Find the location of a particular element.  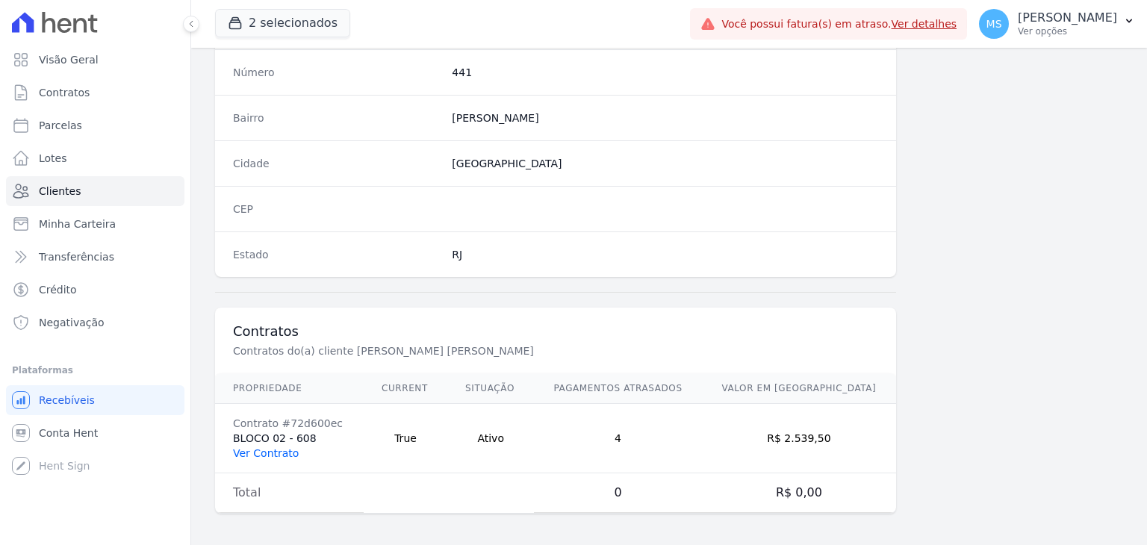

span: Transferências is located at coordinates (76, 257).